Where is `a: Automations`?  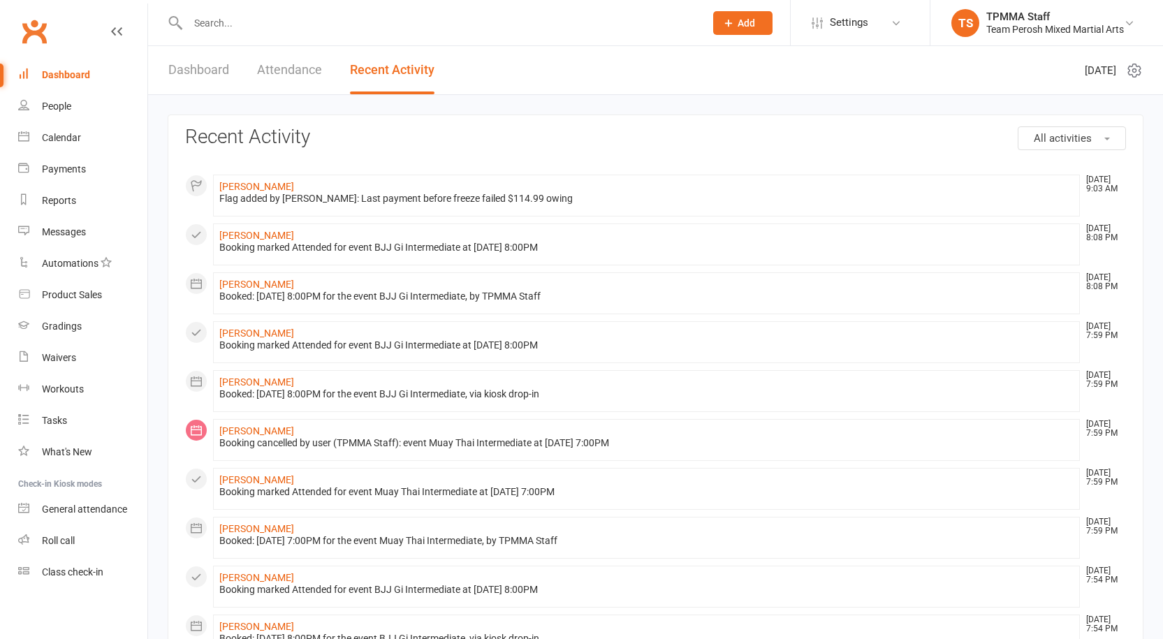
a: Automations is located at coordinates (82, 263).